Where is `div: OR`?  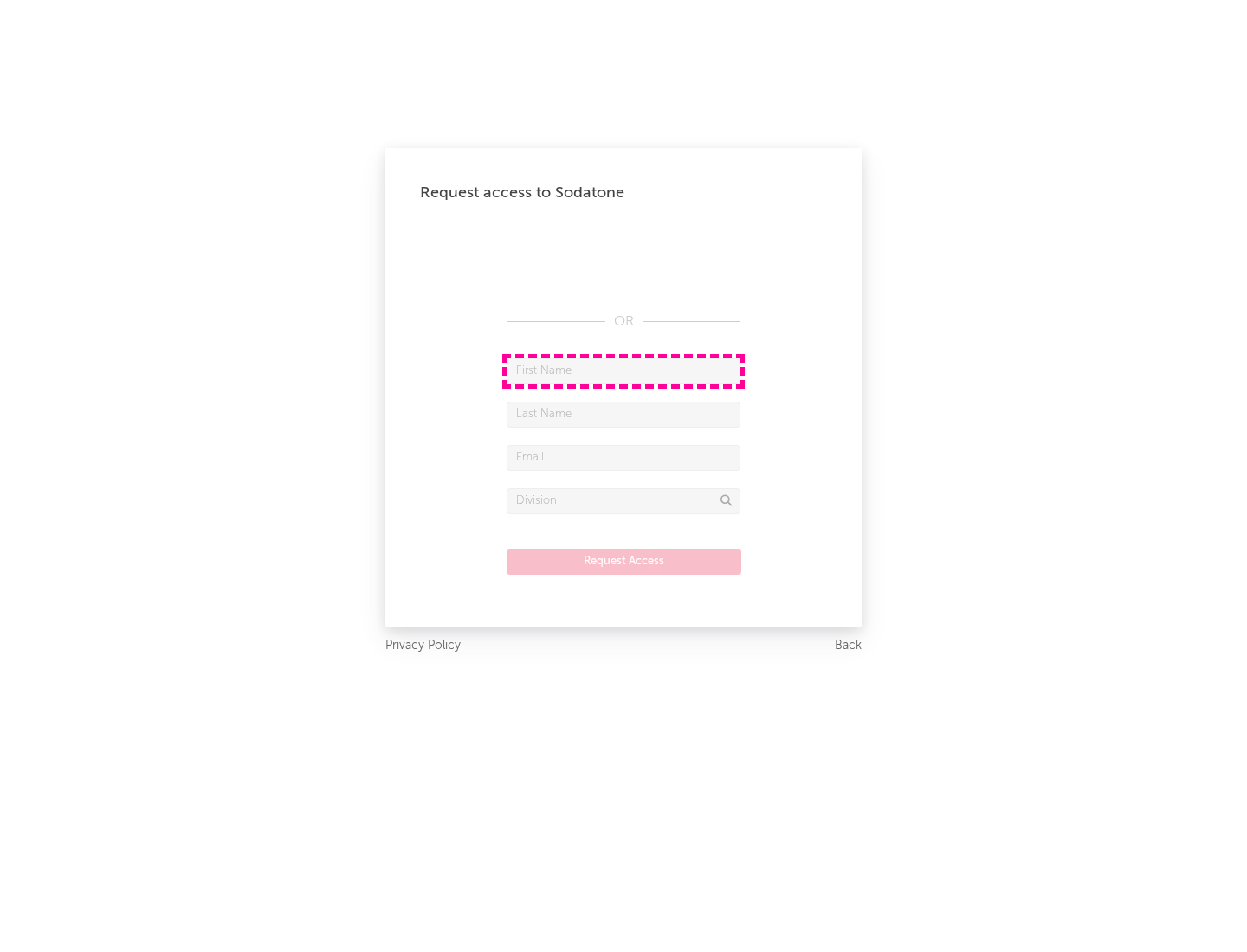
div: OR is located at coordinates (624, 322).